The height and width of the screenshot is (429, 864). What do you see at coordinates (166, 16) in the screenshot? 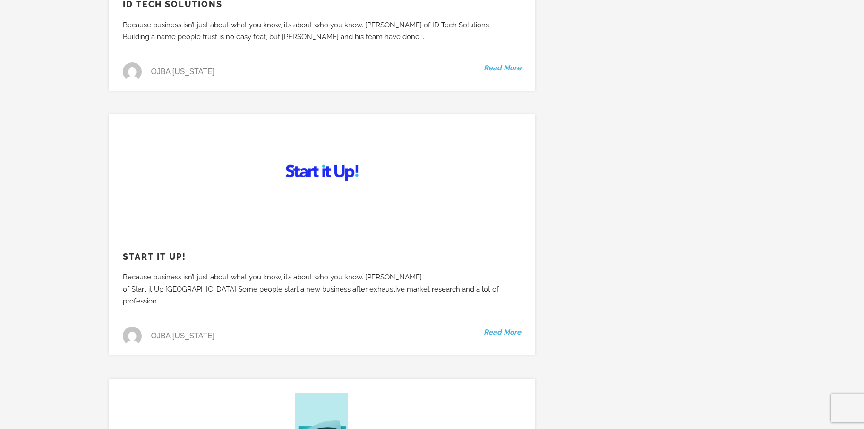
I see `div: Minimize live chat window` at bounding box center [166, 16].